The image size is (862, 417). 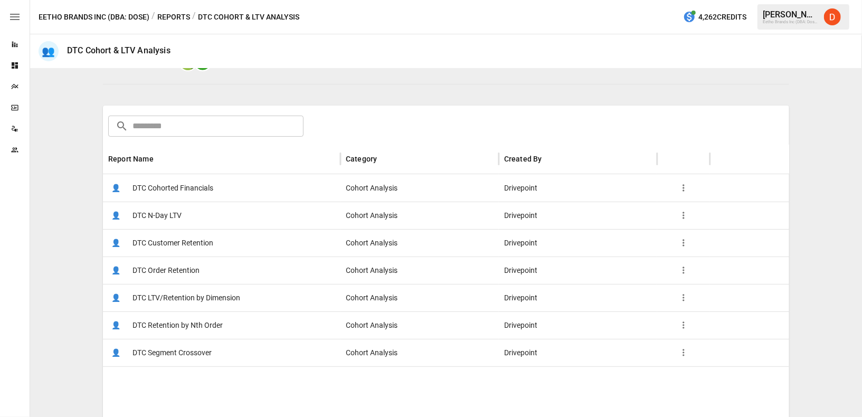 I want to click on div: Eetho Brands Inc (DBA: Dose), so click(x=790, y=22).